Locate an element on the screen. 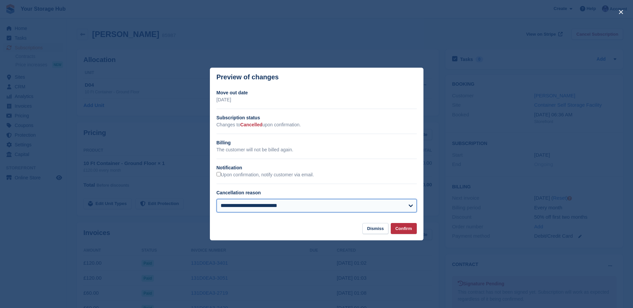 This screenshot has width=633, height=308. span: Cancelled is located at coordinates (251, 125).